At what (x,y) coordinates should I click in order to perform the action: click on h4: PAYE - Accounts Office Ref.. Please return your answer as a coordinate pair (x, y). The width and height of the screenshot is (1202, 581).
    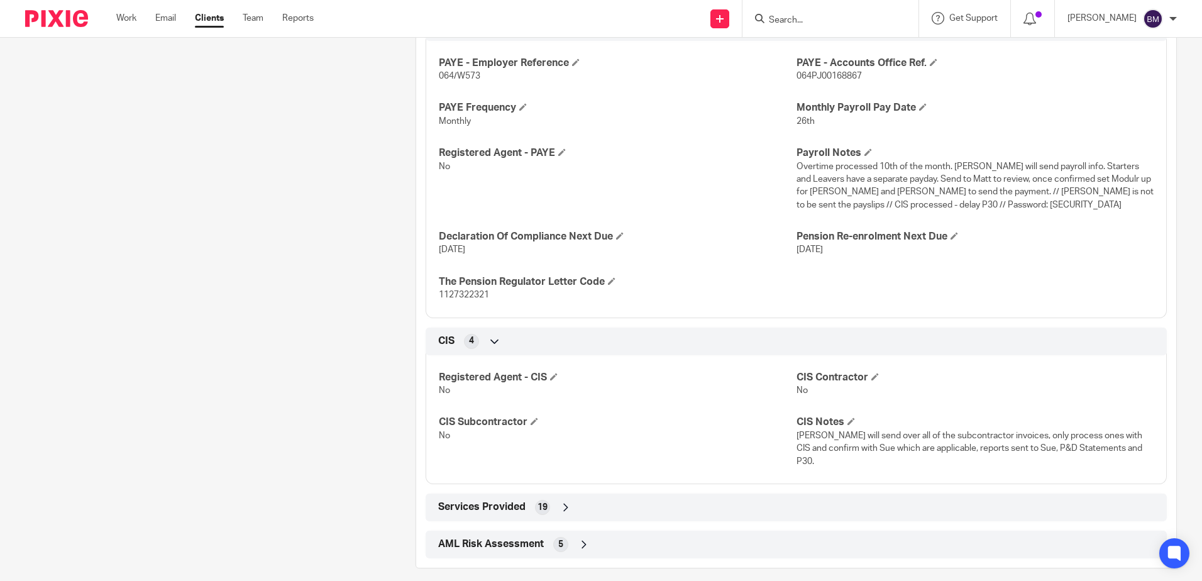
    Looking at the image, I should click on (975, 63).